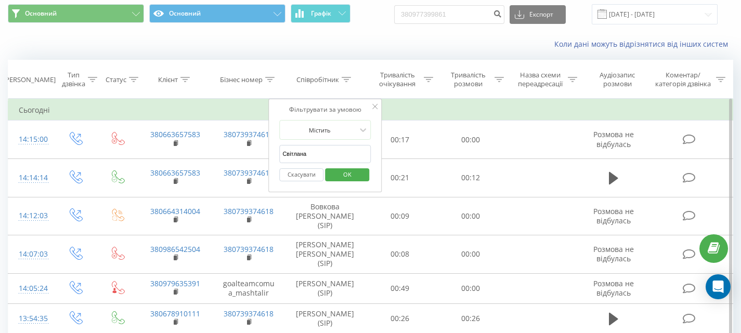 Image resolution: width=741 pixels, height=333 pixels. I want to click on button: Експорт, so click(537, 15).